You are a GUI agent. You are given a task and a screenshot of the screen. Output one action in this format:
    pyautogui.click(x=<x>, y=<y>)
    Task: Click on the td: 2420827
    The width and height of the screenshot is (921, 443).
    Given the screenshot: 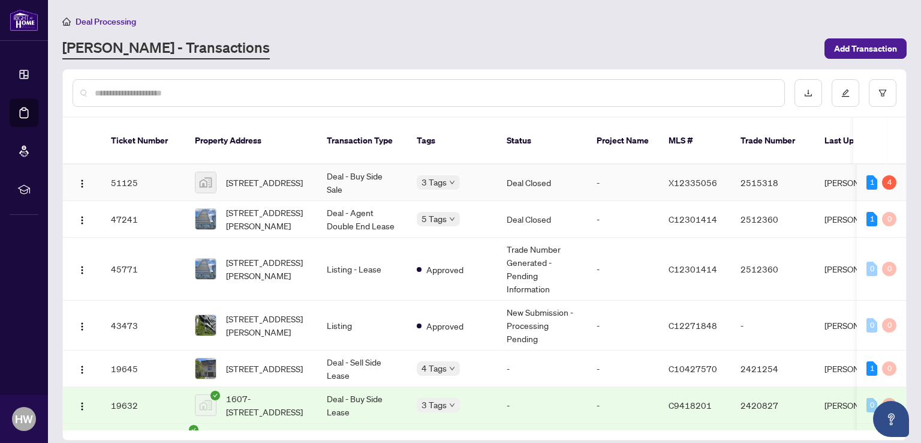 What is the action you would take?
    pyautogui.click(x=773, y=405)
    